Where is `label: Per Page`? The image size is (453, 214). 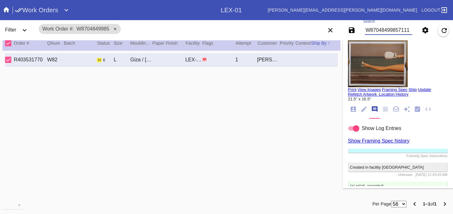
label: Per Page is located at coordinates (382, 204).